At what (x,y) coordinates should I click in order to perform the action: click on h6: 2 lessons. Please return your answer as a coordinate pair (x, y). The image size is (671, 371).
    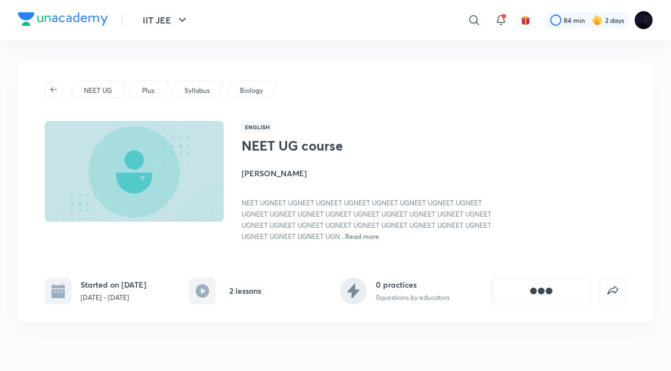
    Looking at the image, I should click on (245, 290).